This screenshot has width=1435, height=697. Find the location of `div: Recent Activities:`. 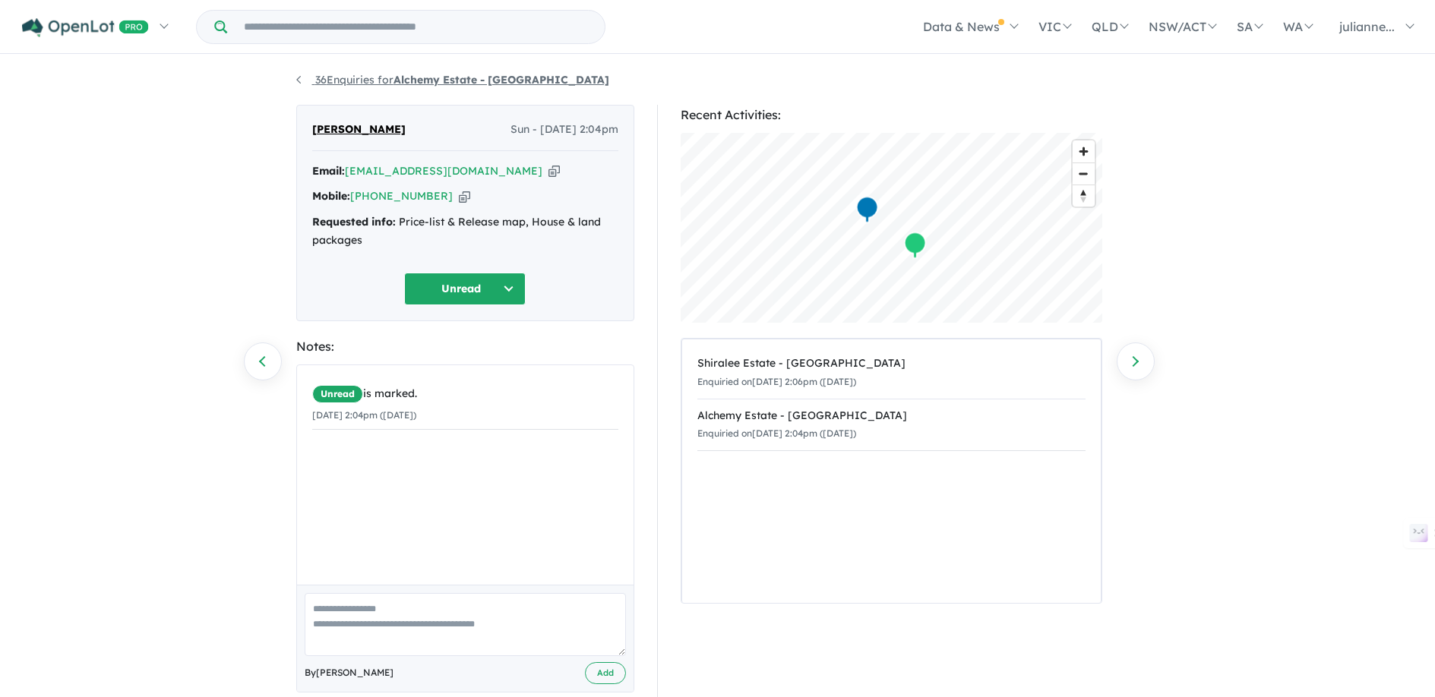

div: Recent Activities: is located at coordinates (891, 115).